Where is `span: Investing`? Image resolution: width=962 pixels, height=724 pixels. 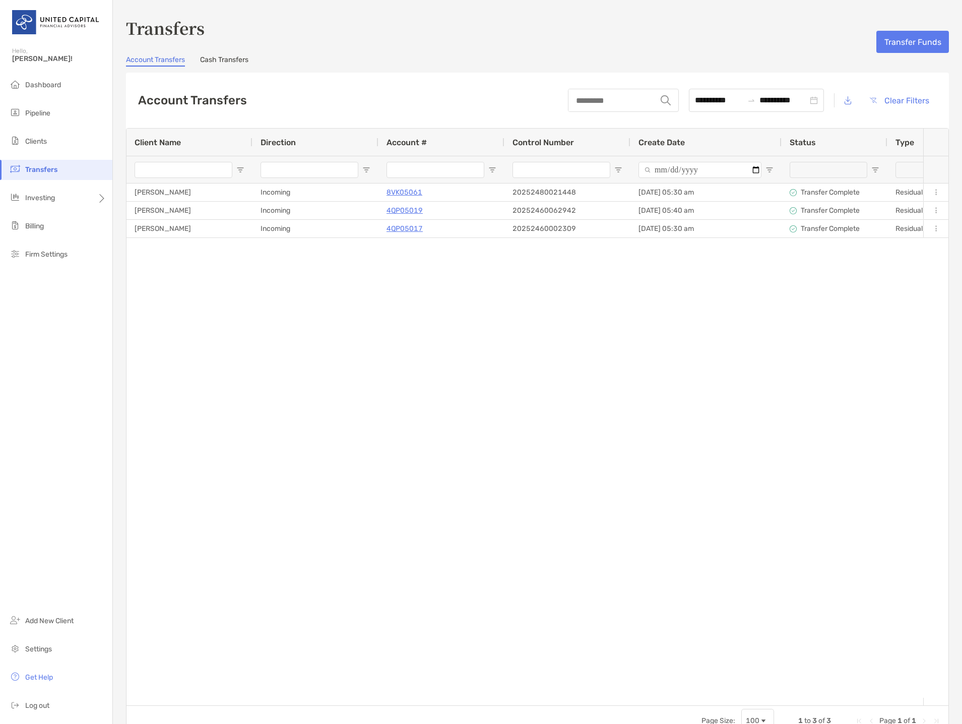 span: Investing is located at coordinates (40, 198).